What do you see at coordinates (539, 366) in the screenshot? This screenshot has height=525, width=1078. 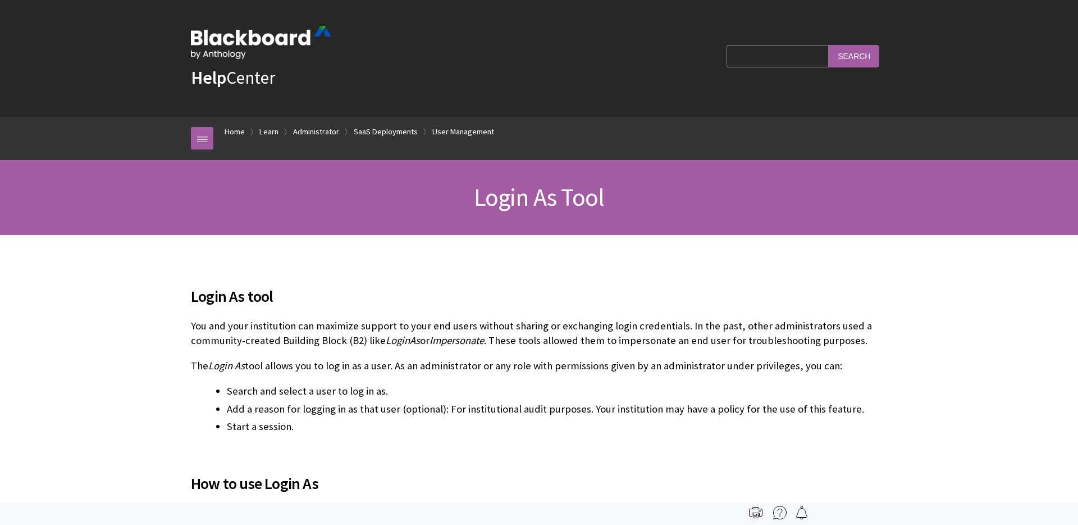 I see `p: The tool allows you to log in as a user. As an administrator or any role with permissions given b...` at bounding box center [539, 366].